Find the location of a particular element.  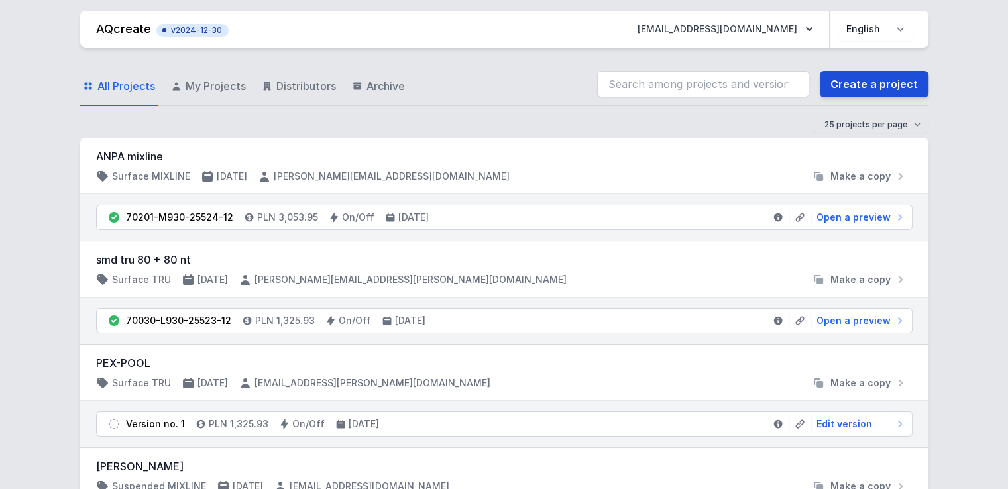

button: v2024-12-30 is located at coordinates (192, 29).